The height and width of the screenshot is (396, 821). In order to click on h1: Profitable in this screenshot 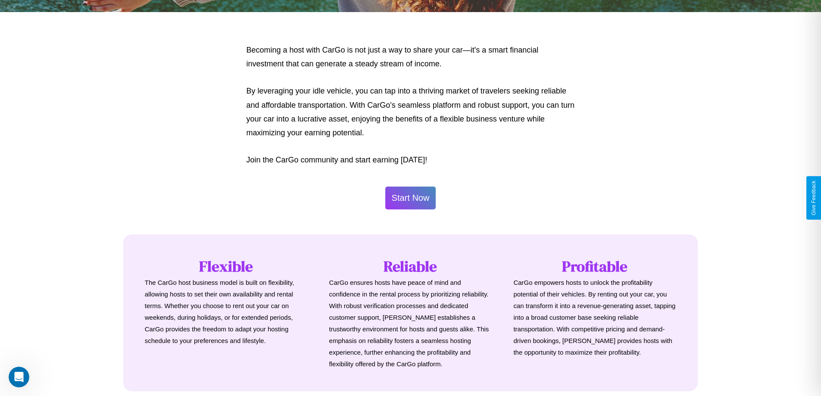, I will do `click(595, 266)`.